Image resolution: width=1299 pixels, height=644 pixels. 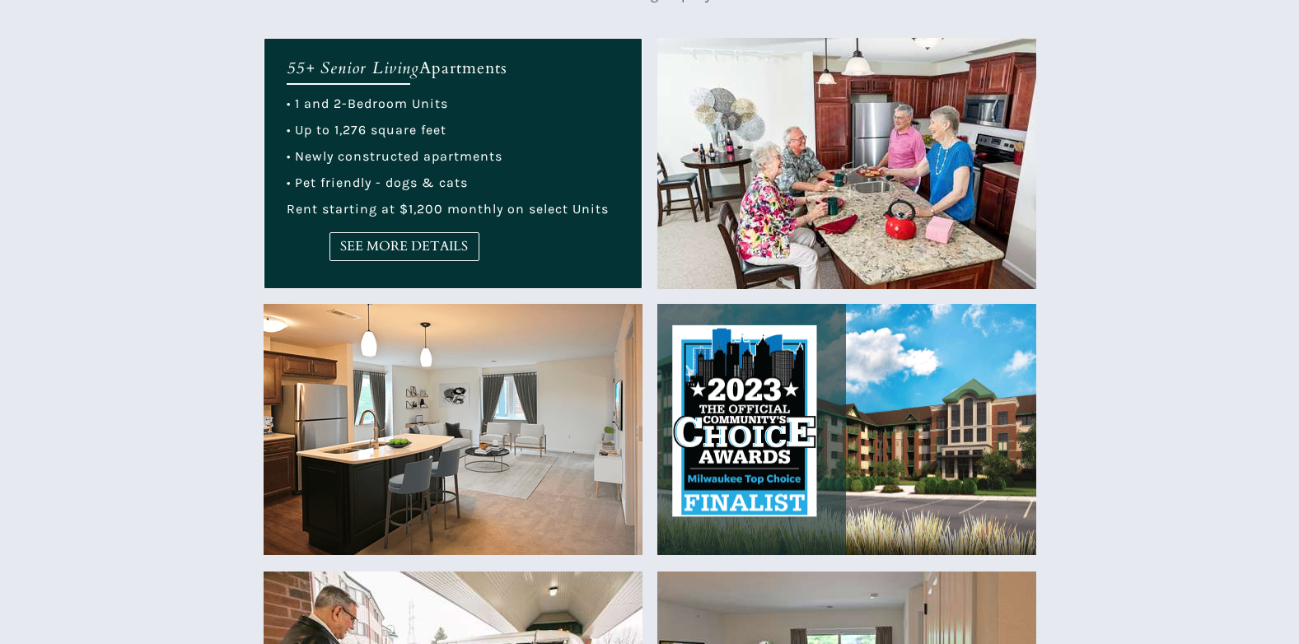 I want to click on span: • 1 and 2-Bedroom Units, so click(x=367, y=103).